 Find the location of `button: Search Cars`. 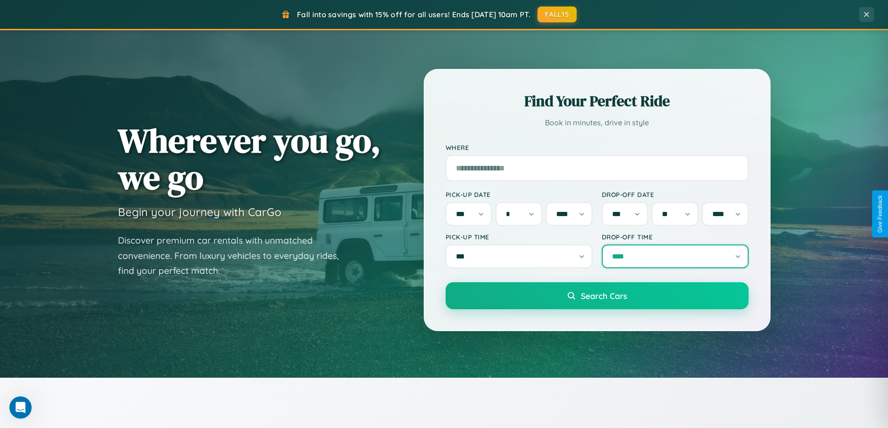

button: Search Cars is located at coordinates (597, 296).